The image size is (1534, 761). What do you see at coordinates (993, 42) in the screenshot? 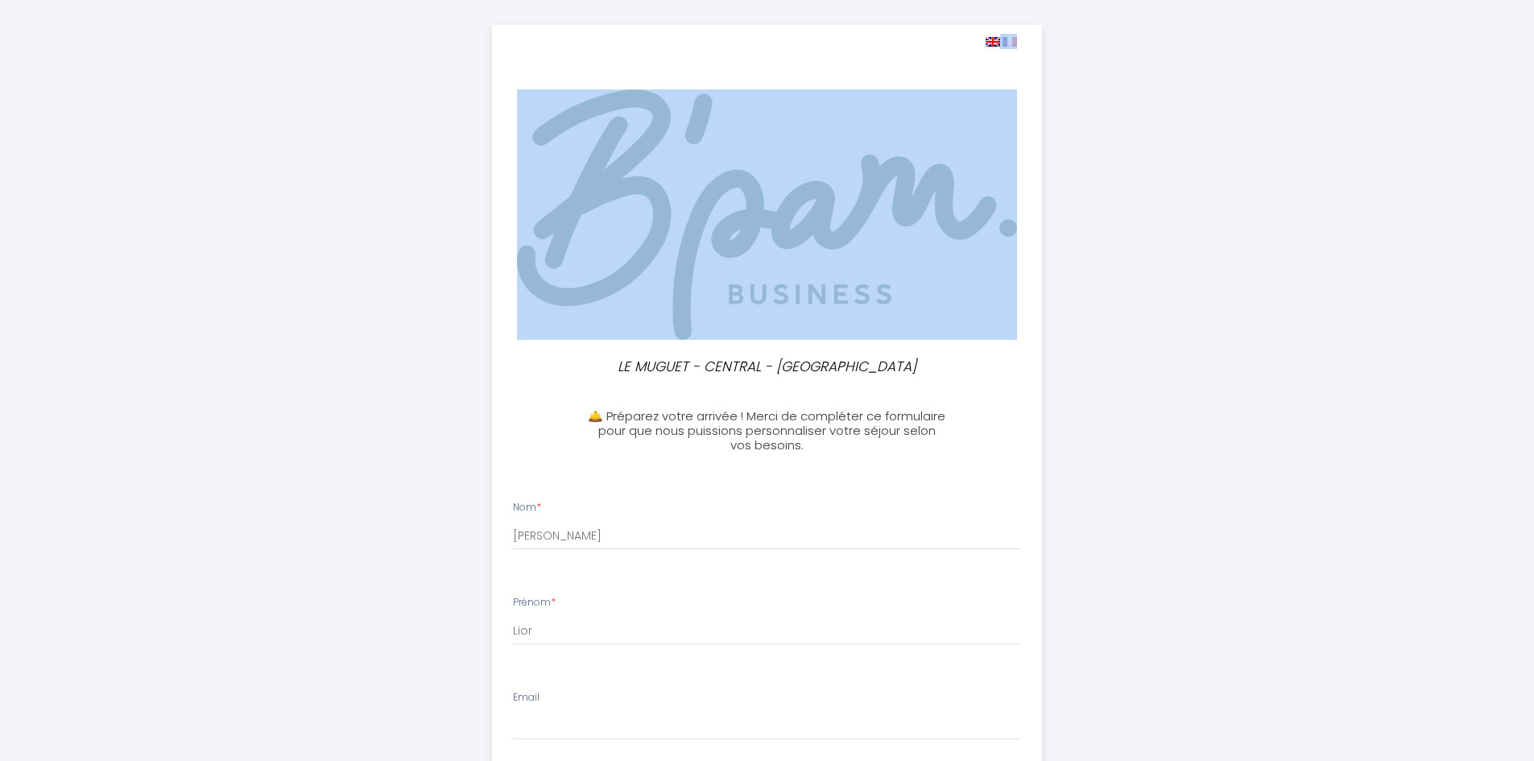
I see `img: en.png` at bounding box center [993, 42].